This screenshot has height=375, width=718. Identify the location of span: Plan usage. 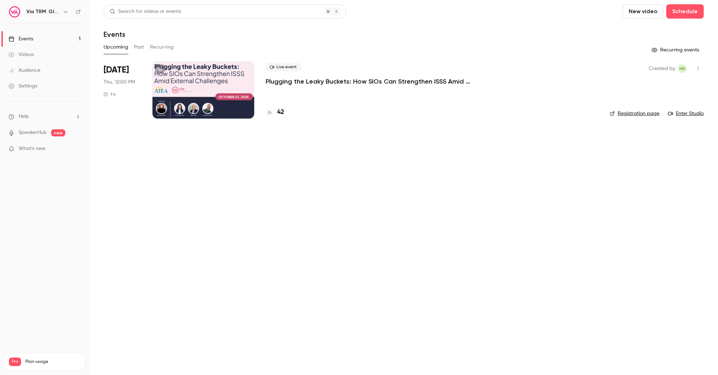
(53, 362).